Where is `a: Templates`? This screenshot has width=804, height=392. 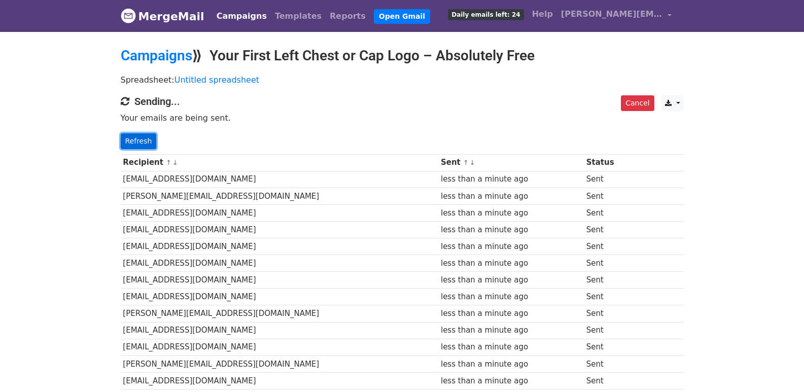
a: Templates is located at coordinates (298, 16).